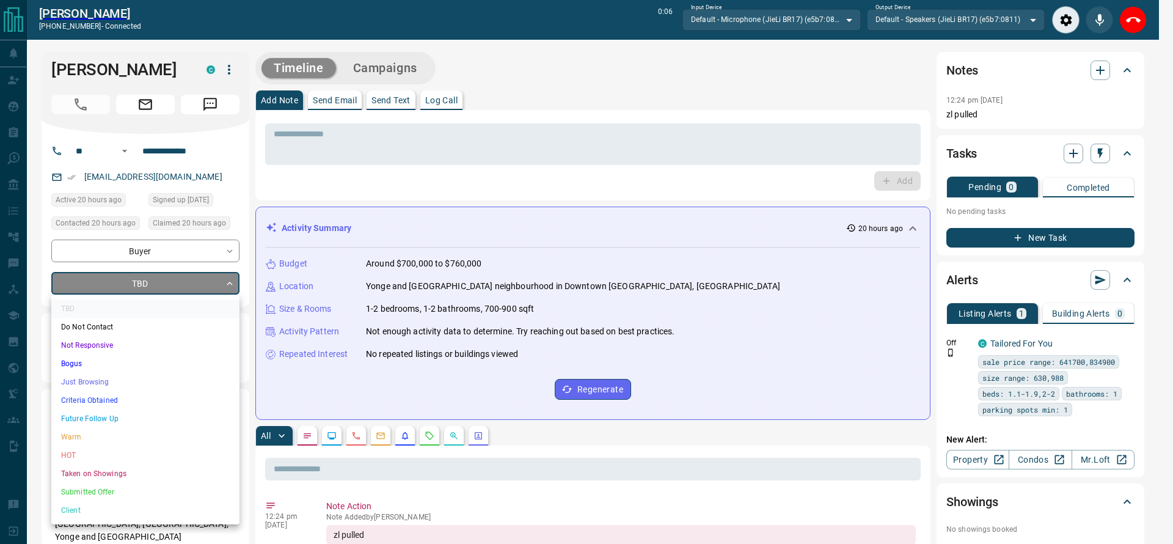 The width and height of the screenshot is (1173, 544). I want to click on li: Submitted Offer, so click(145, 492).